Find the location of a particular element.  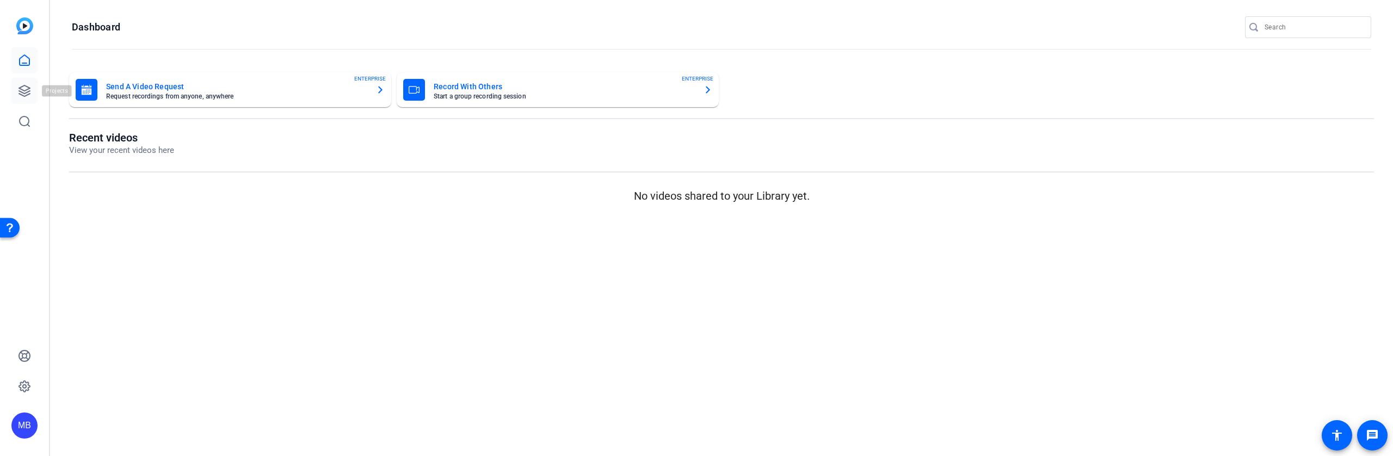

div: MB is located at coordinates (24, 426).